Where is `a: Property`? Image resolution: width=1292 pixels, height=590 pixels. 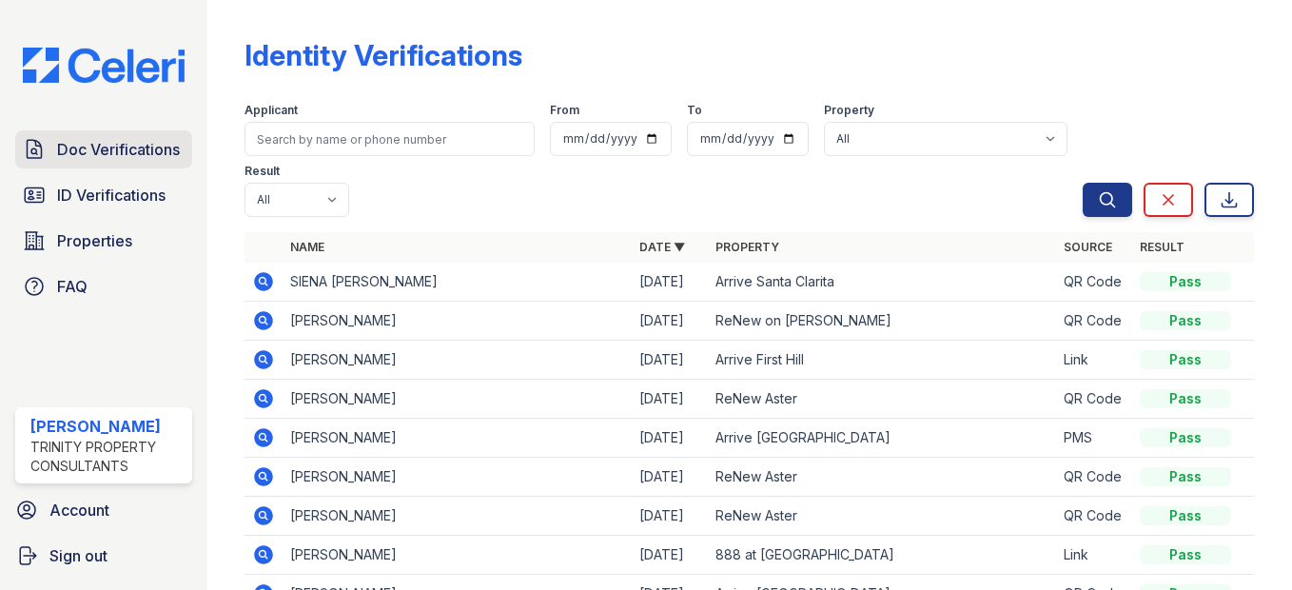 a: Property is located at coordinates (747, 246).